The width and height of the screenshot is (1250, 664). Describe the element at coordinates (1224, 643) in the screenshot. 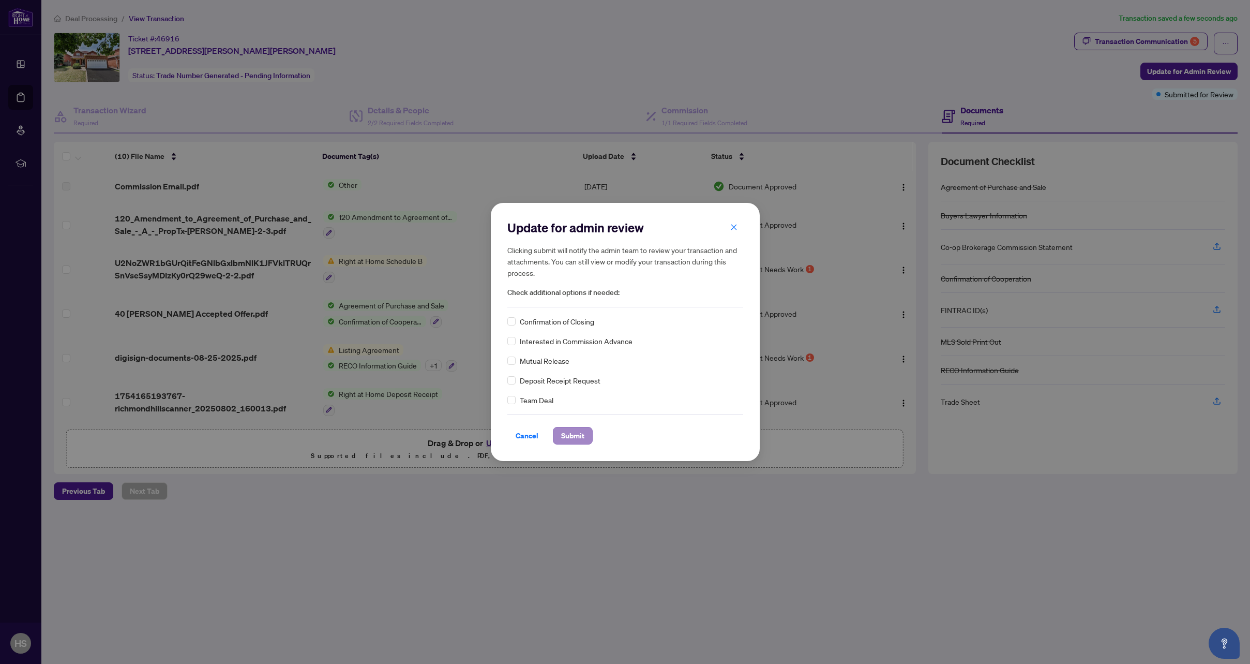

I see `button: Open asap` at that location.